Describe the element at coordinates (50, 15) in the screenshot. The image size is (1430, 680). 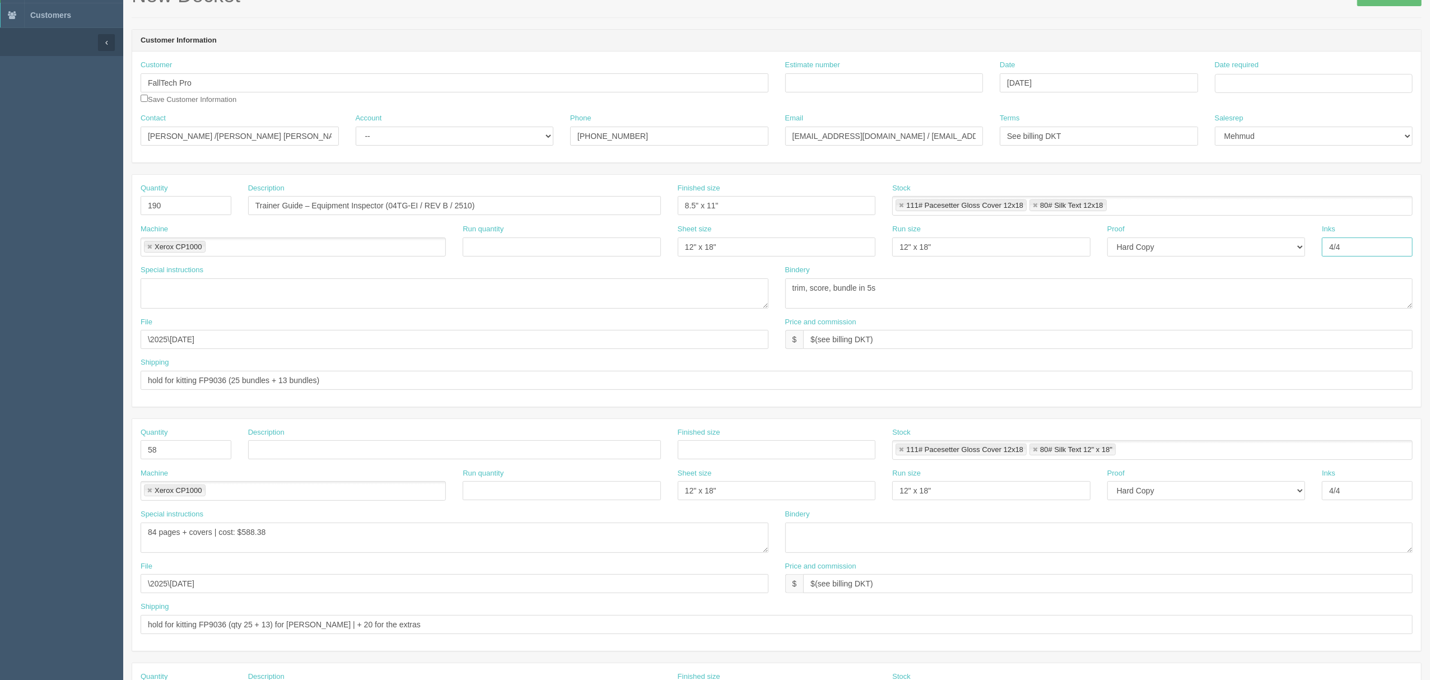
I see `span: Customers` at that location.